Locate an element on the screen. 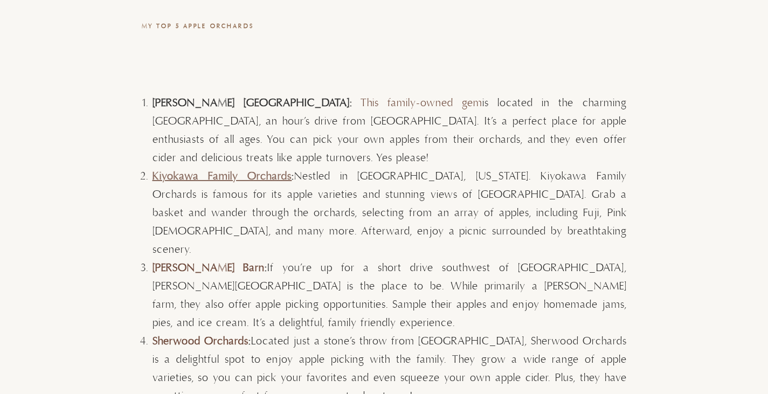 The image size is (768, 394). a: Kiyokawa Family Orchards is located at coordinates (222, 176).